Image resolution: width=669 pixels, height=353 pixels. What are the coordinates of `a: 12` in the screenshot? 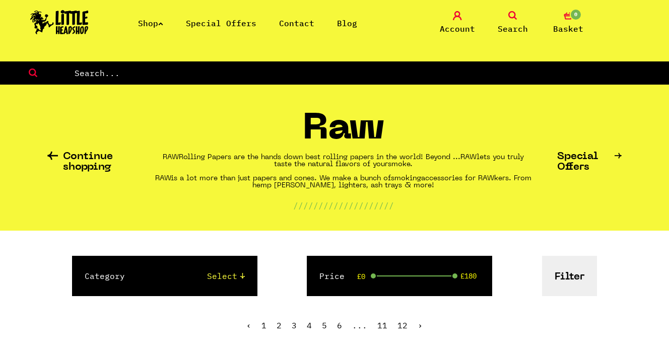 It's located at (402, 325).